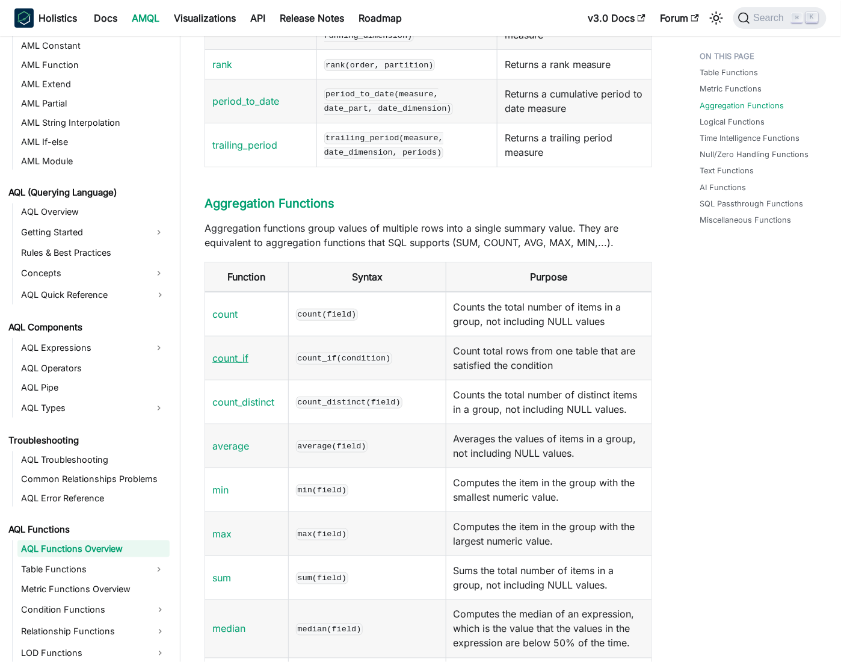 Image resolution: width=841 pixels, height=662 pixels. Describe the element at coordinates (93, 123) in the screenshot. I see `a: AML String Interpolation` at that location.